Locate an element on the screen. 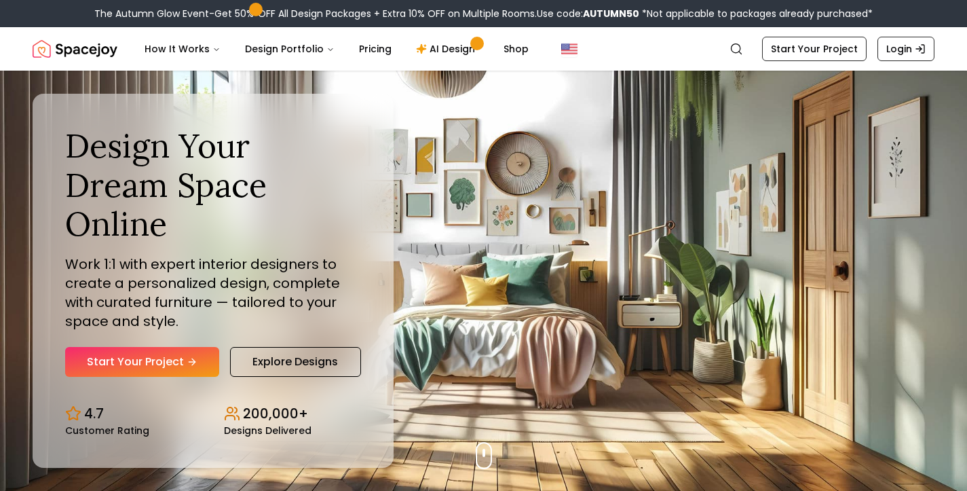 The width and height of the screenshot is (967, 491). small: Designs Delivered is located at coordinates (267, 430).